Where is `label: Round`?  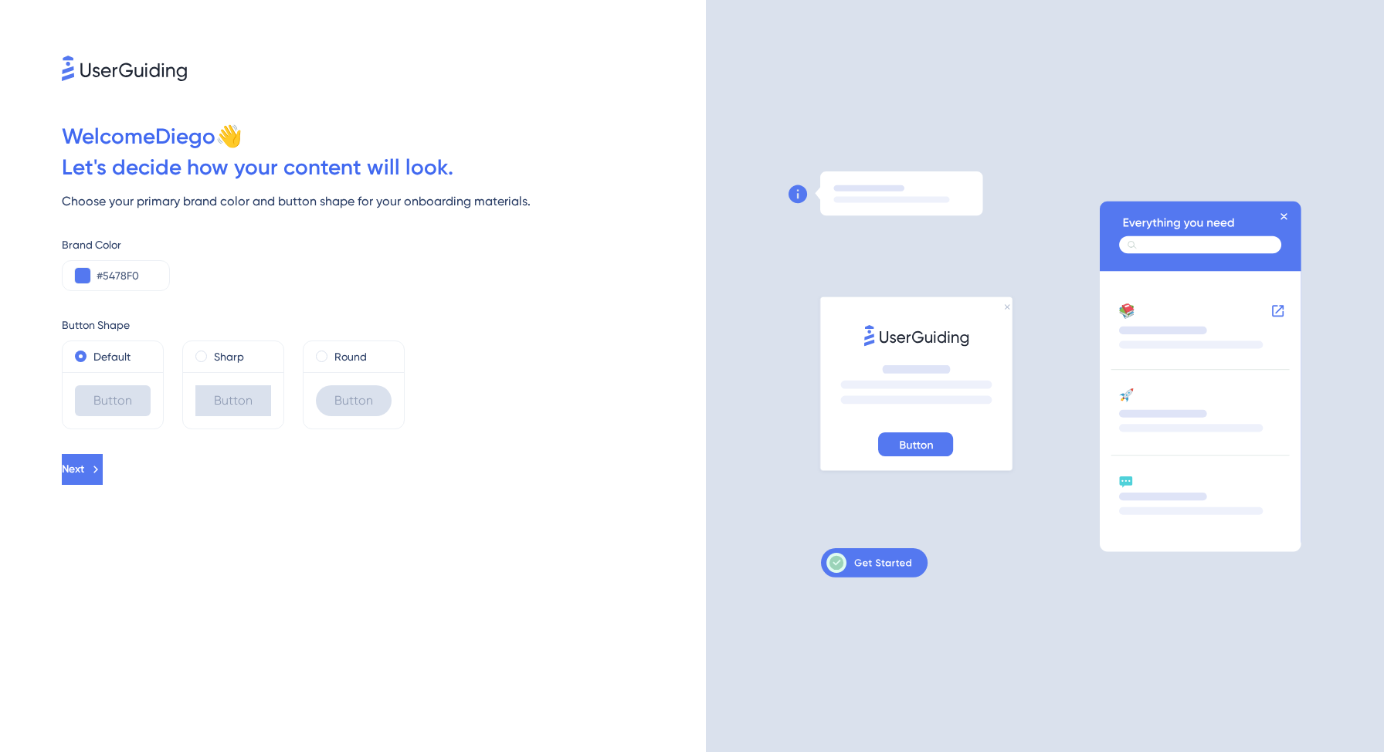 label: Round is located at coordinates (351, 357).